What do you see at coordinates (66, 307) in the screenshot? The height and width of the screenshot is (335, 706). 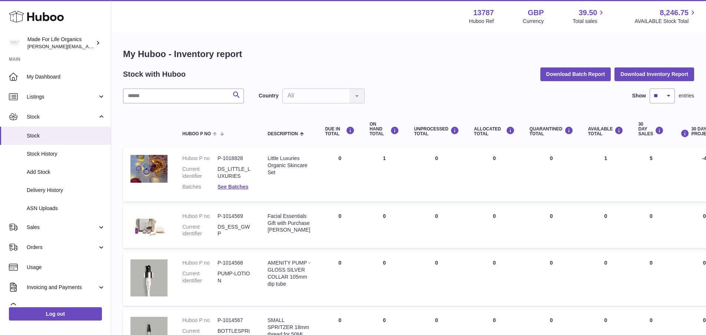 I see `span: Cases` at bounding box center [66, 307].